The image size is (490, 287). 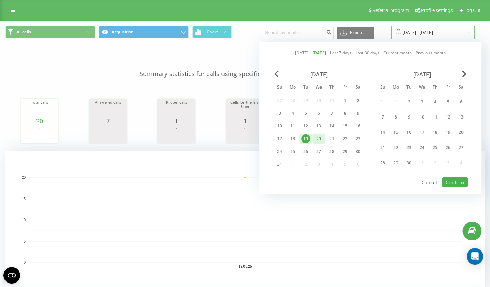 I want to click on div: Sat Sep 20, 2025, so click(x=462, y=132).